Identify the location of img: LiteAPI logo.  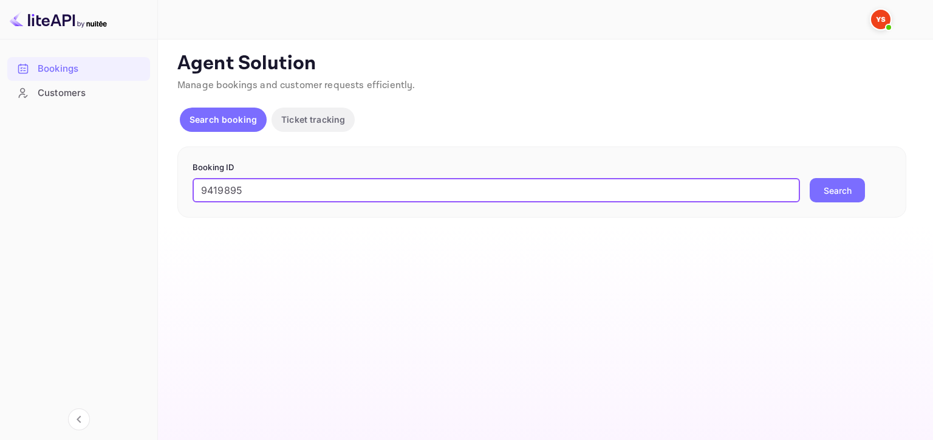
(58, 19).